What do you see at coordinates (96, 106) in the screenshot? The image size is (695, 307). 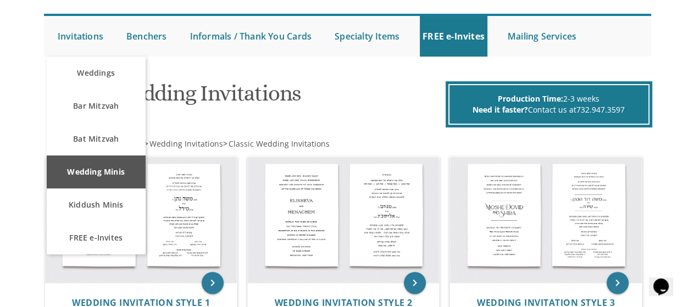 I see `a: Bar Mitzvah` at bounding box center [96, 106].